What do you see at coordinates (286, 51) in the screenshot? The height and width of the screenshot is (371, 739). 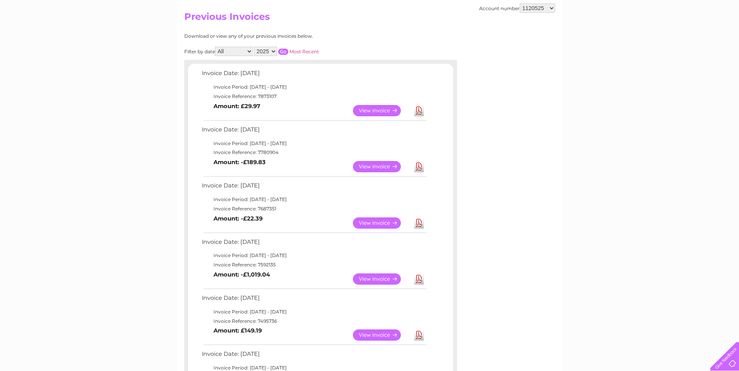 I see `div: Filter by date` at bounding box center [286, 51].